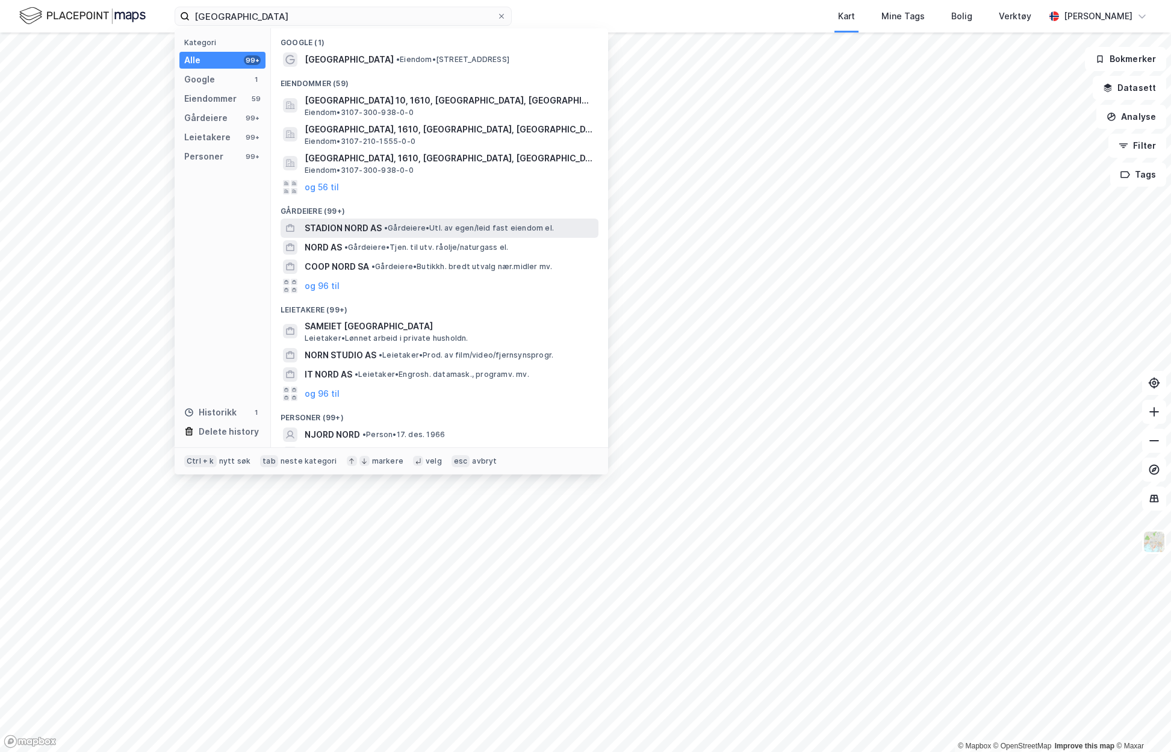  Describe the element at coordinates (484, 461) in the screenshot. I see `div: avbryt` at that location.